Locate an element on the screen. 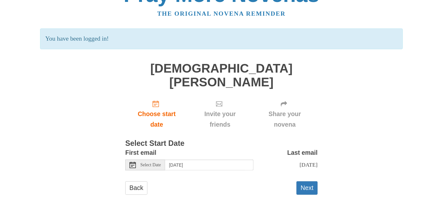 The height and width of the screenshot is (205, 443). h3: Select Start Date is located at coordinates (221, 144).